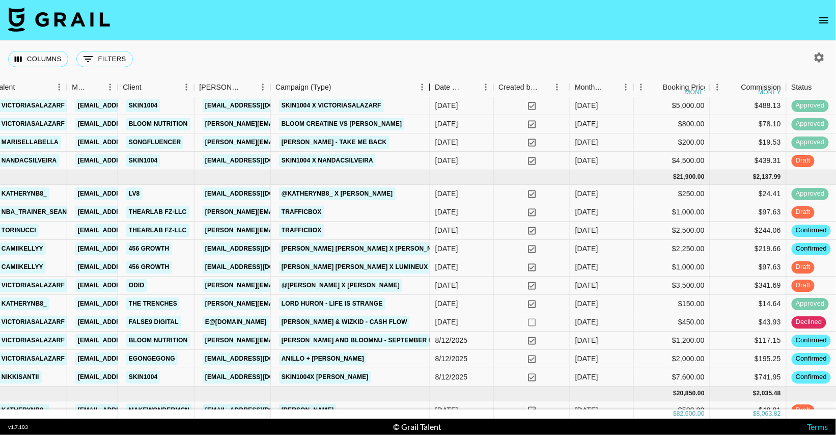 The image size is (836, 435). What do you see at coordinates (749, 341) in the screenshot?
I see `div: $117.15` at bounding box center [749, 341].